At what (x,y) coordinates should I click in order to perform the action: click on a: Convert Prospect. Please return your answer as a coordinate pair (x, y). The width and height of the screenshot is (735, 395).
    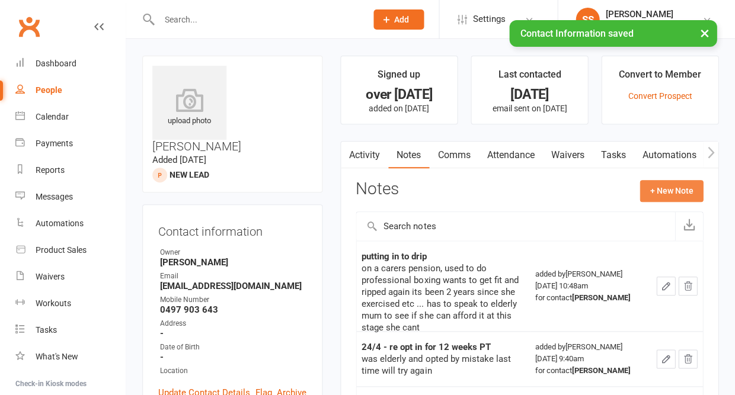
    Looking at the image, I should click on (659, 96).